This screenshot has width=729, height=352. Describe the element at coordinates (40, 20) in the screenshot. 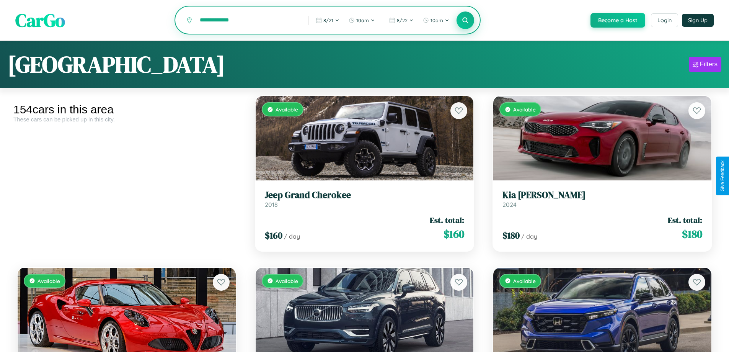

I see `span: CarGo` at that location.